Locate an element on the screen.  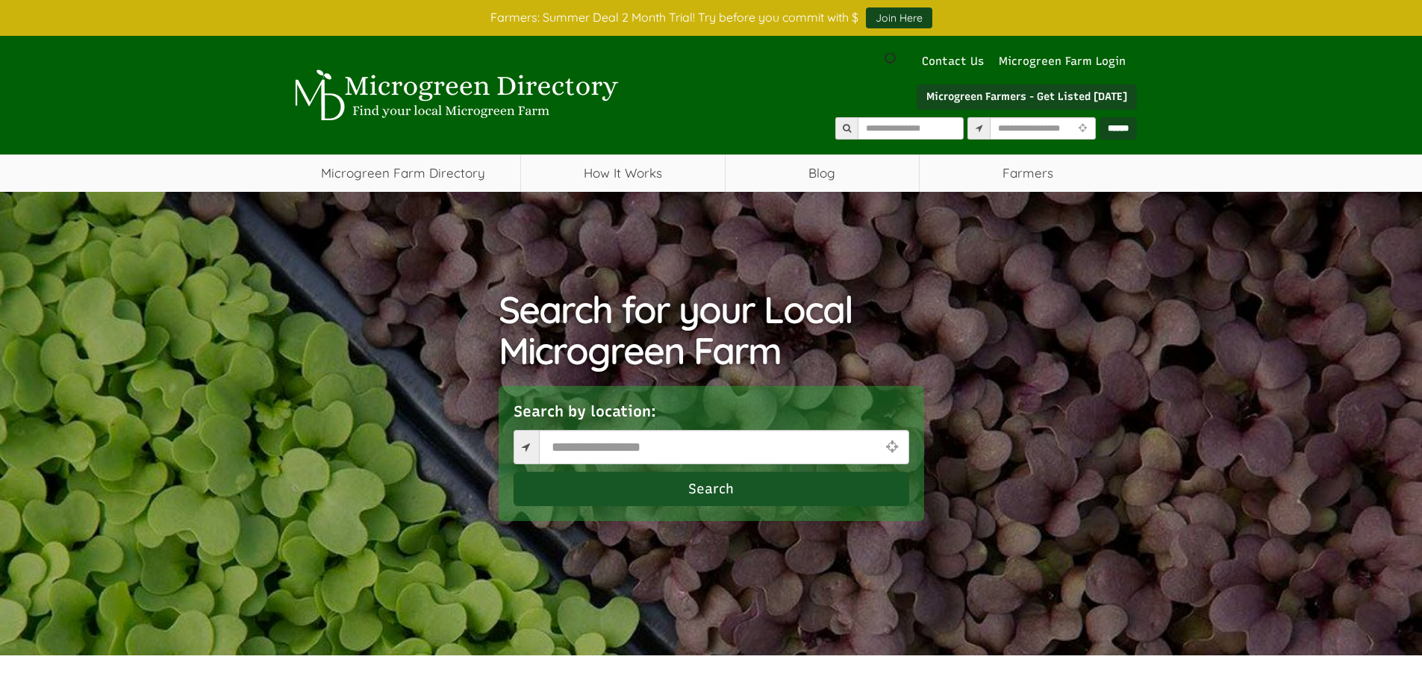
label: Search by location: is located at coordinates (585, 411).